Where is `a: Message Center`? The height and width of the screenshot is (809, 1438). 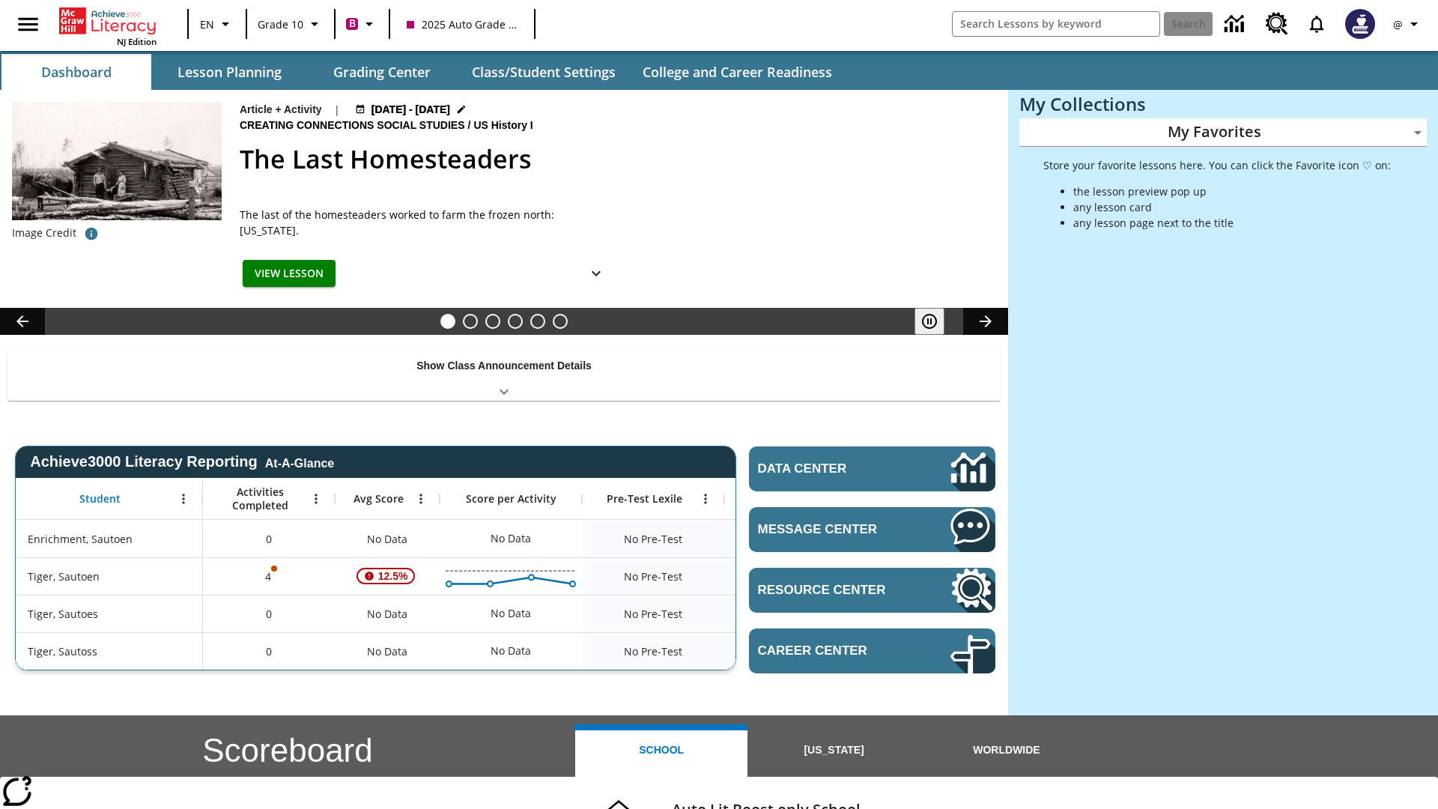
a: Message Center is located at coordinates (872, 529).